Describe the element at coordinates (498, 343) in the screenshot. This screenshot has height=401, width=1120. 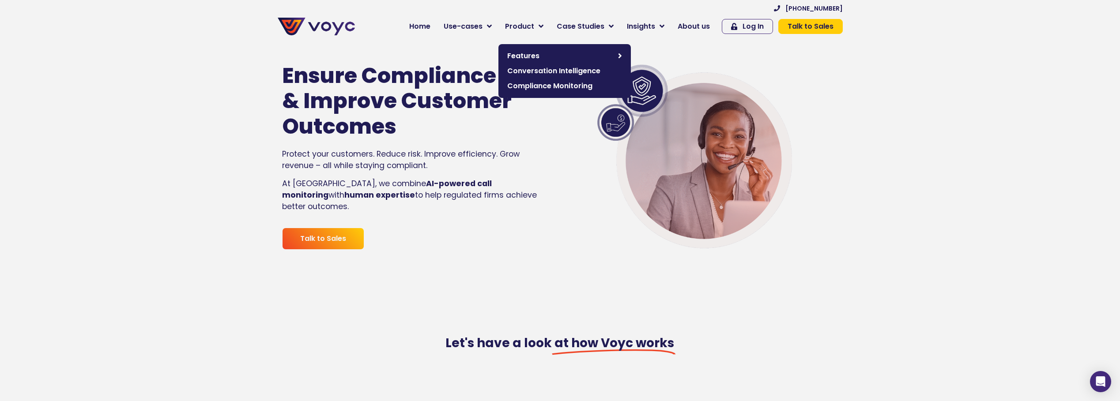
I see `span: Let's have a look` at that location.